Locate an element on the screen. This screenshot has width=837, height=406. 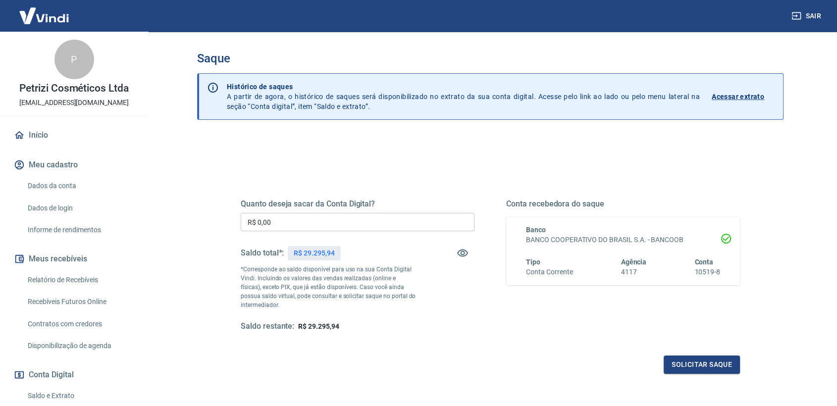
a: Dados da conta is located at coordinates (80, 186).